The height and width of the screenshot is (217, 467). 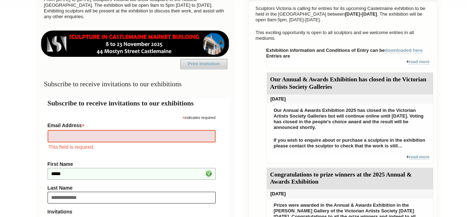 What do you see at coordinates (350, 143) in the screenshot?
I see `p: If you wish to enquire about or purchase a sculpture in the exhibition please contact the sculpto...` at bounding box center [350, 143].